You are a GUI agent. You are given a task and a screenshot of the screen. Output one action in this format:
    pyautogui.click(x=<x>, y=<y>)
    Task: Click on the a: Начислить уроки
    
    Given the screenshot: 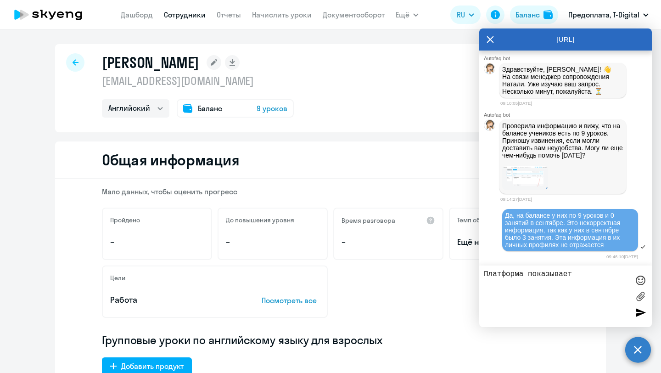 What is the action you would take?
    pyautogui.click(x=282, y=15)
    